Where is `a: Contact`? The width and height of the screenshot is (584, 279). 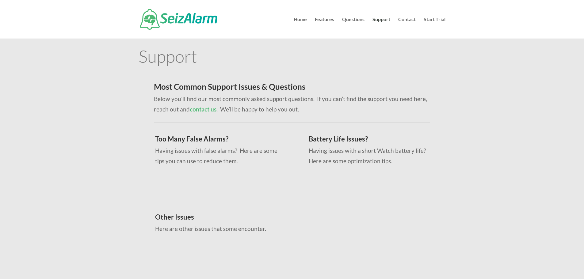 a: Contact is located at coordinates (407, 28).